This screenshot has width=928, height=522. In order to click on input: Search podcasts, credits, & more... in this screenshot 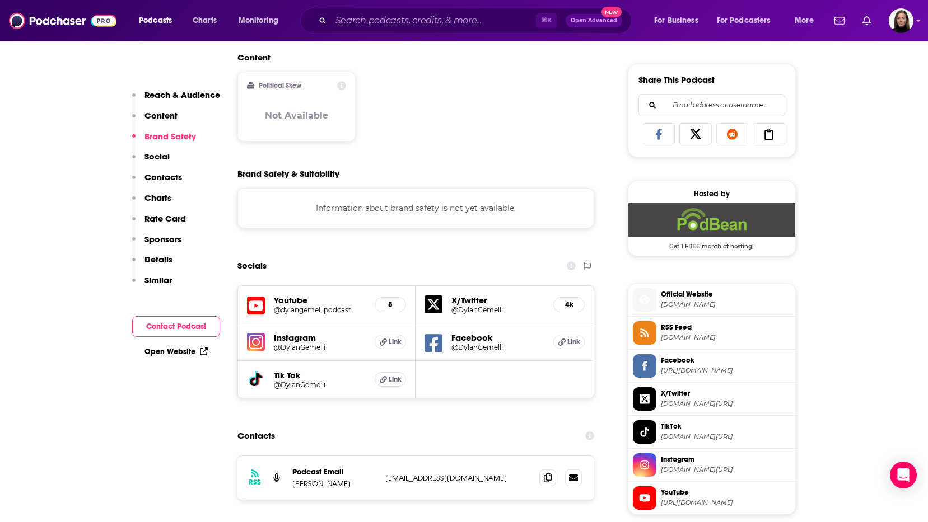, I will do `click(433, 21)`.